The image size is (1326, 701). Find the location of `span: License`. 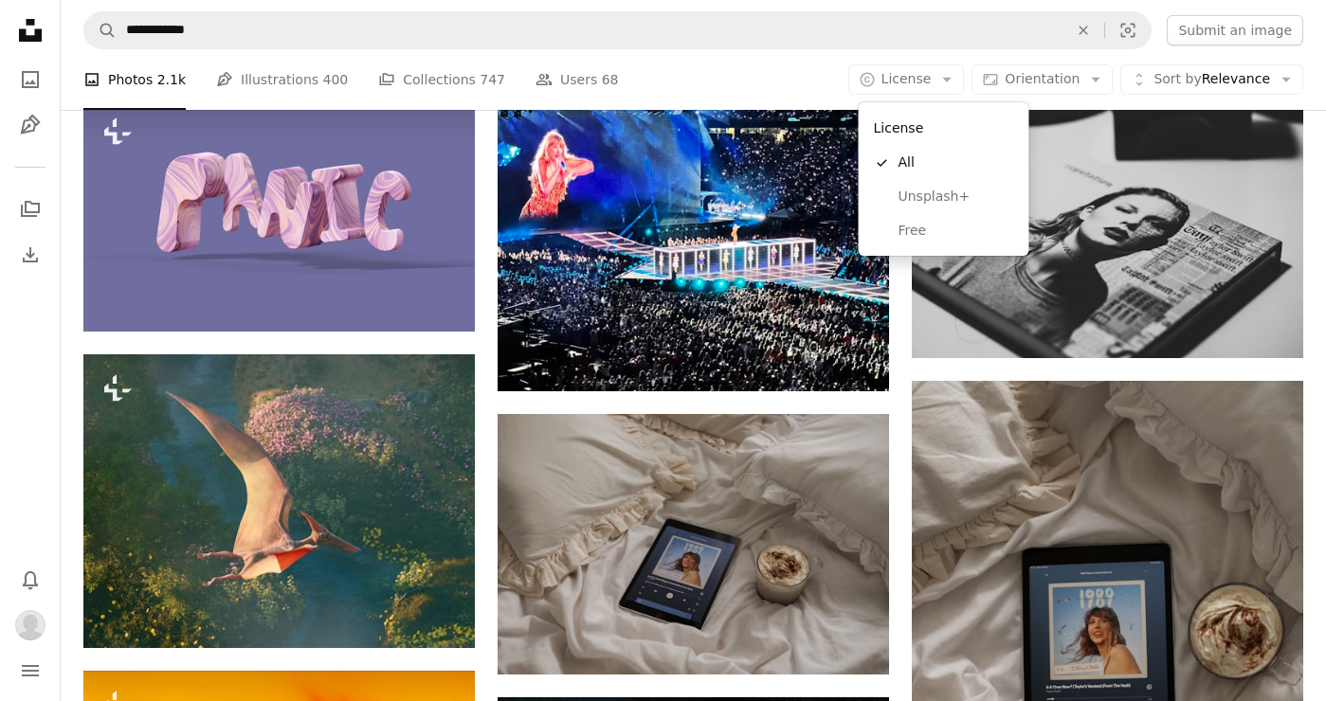

span: License is located at coordinates (906, 79).